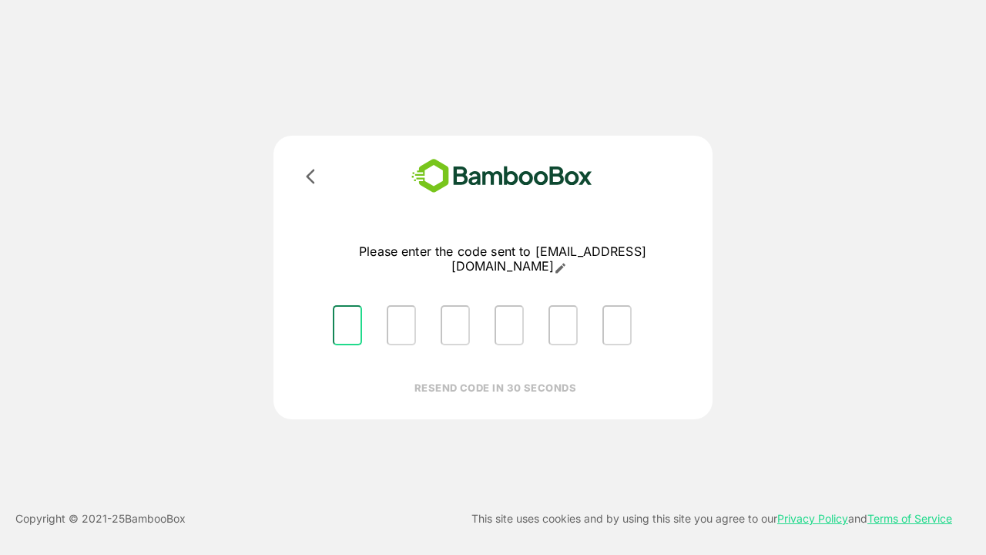 The image size is (986, 555). I want to click on input: Please enter OTP character 4, so click(509, 325).